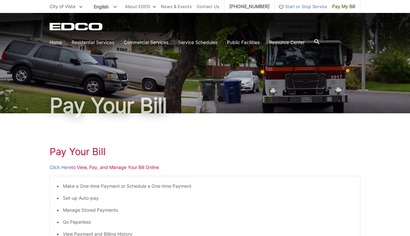 The height and width of the screenshot is (236, 410). Describe the element at coordinates (105, 6) in the screenshot. I see `span: English` at that location.